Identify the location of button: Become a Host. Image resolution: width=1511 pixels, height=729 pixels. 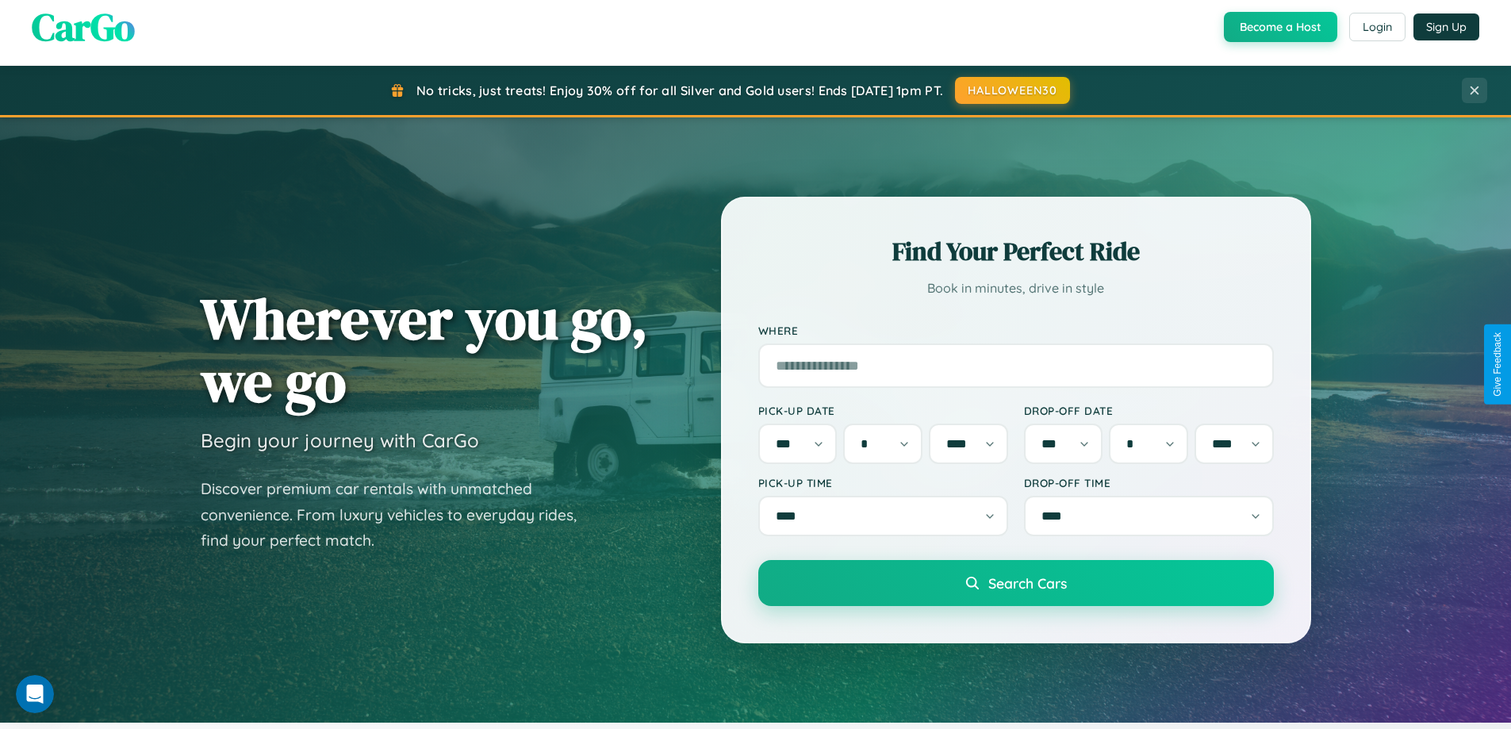
(1280, 27).